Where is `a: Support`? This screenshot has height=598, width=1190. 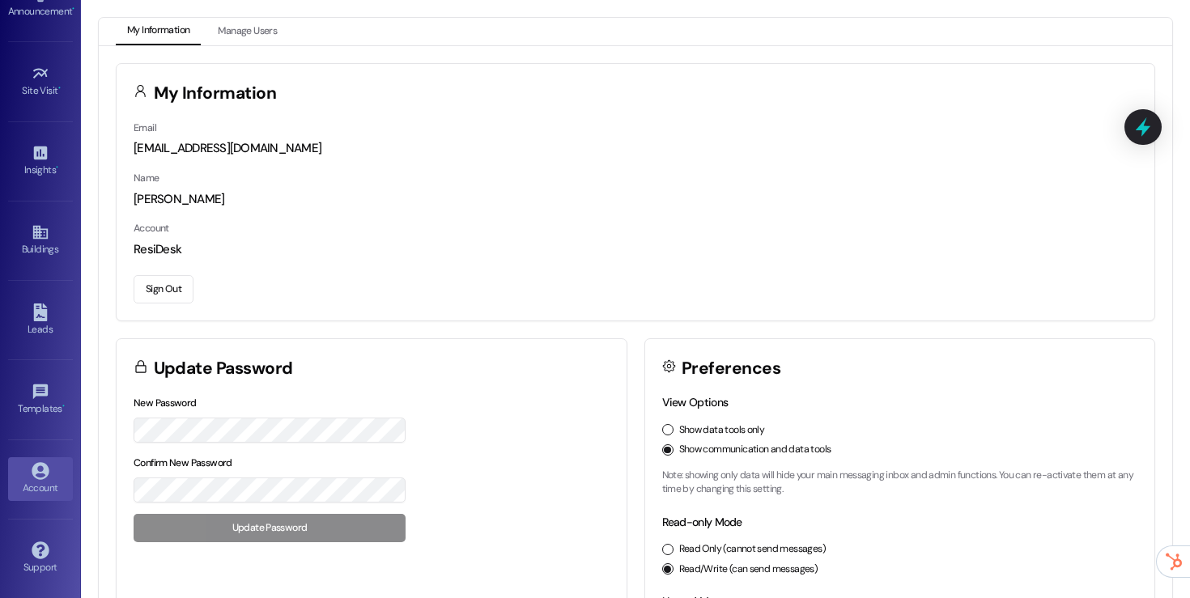 a: Support is located at coordinates (40, 559).